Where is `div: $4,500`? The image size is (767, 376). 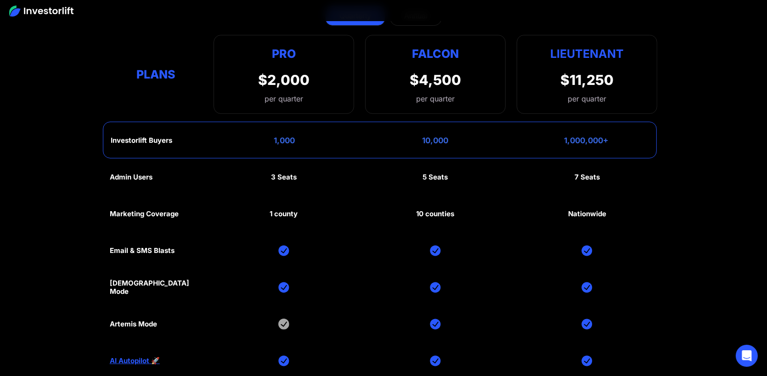
div: $4,500 is located at coordinates (435, 80).